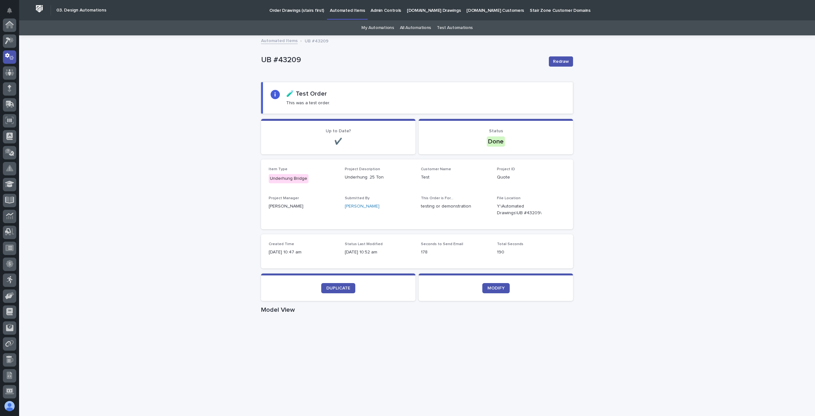 This screenshot has width=815, height=416. I want to click on h1: Model View, so click(417, 310).